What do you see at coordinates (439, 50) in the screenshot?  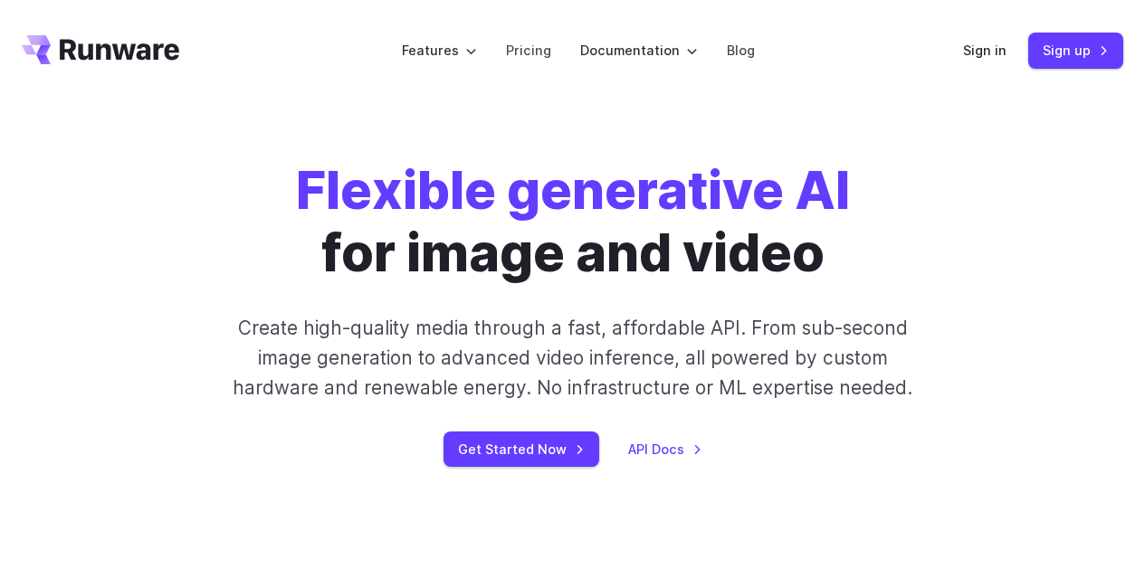 I see `label: Features` at bounding box center [439, 50].